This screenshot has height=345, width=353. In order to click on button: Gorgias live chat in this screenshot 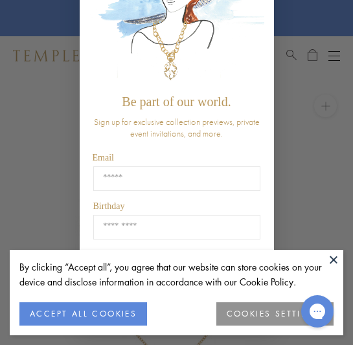, I will do `click(23, 21)`.